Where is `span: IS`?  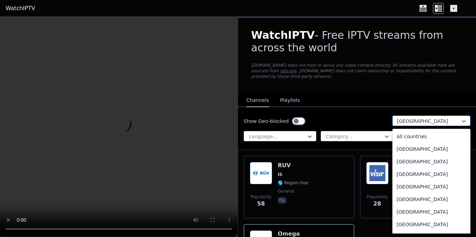 span: IS is located at coordinates (280, 174).